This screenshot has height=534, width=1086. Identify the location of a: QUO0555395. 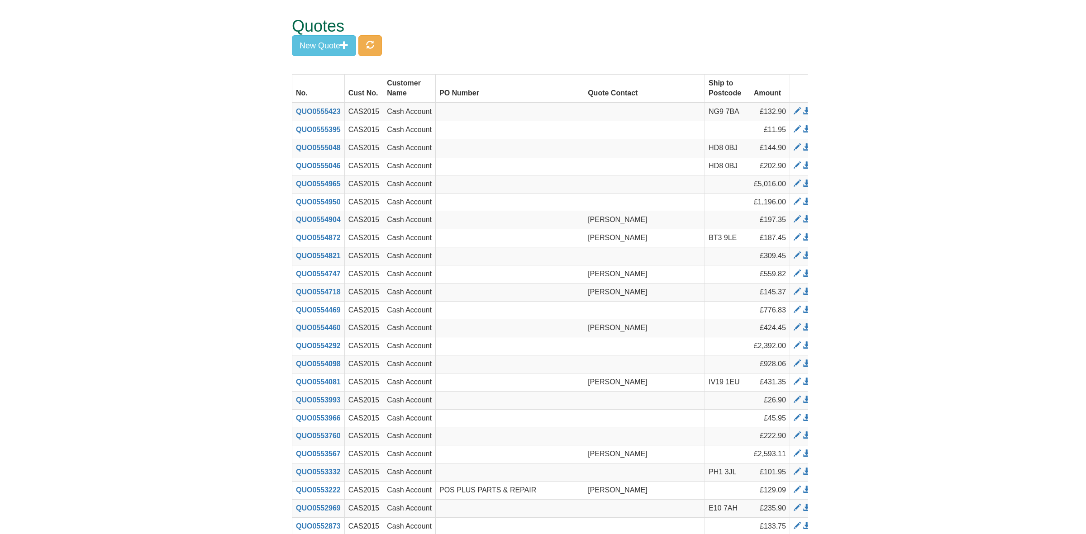
(318, 129).